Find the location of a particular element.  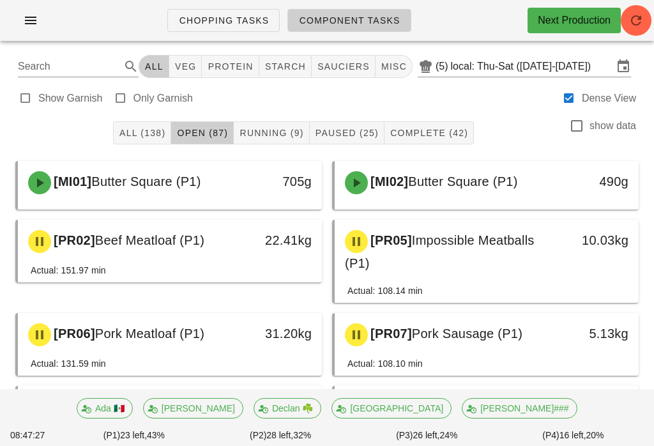

span: veg is located at coordinates (185, 66).